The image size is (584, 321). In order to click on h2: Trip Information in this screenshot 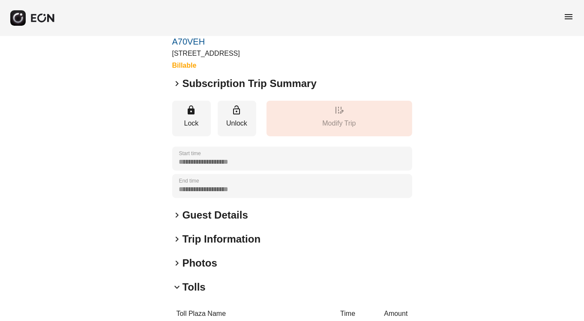, I will do `click(222, 239)`.